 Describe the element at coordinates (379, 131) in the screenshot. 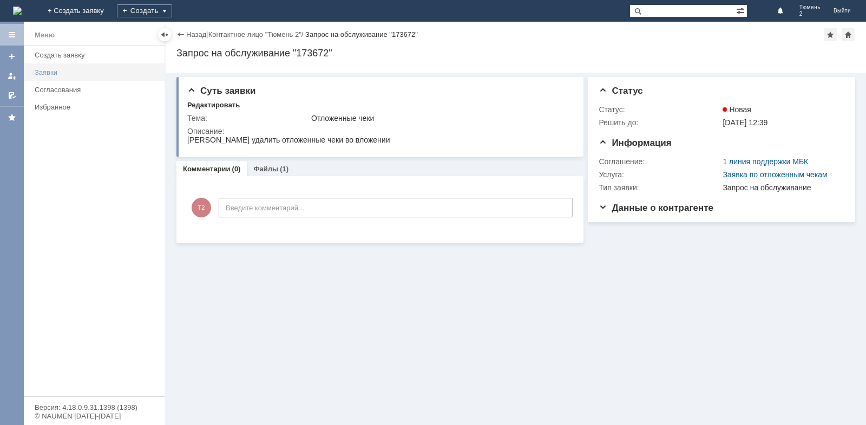

I see `div: Описание:` at that location.